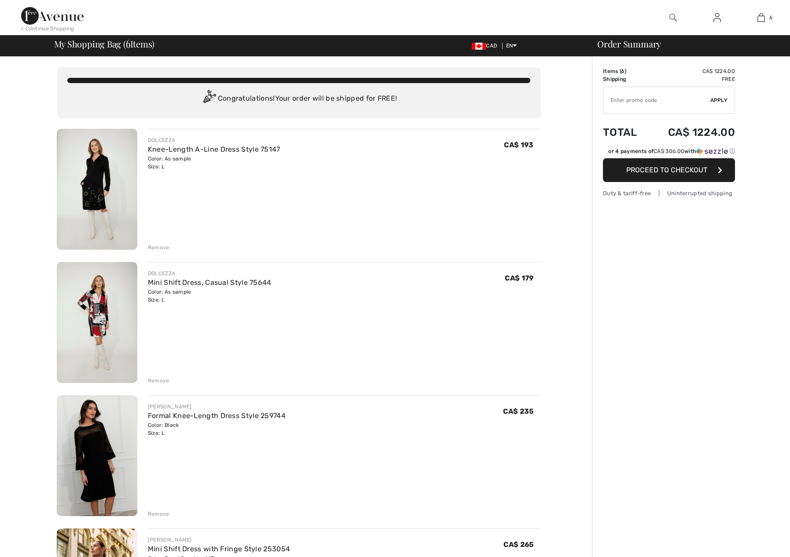 Image resolution: width=790 pixels, height=557 pixels. What do you see at coordinates (719, 100) in the screenshot?
I see `span: Apply` at bounding box center [719, 100].